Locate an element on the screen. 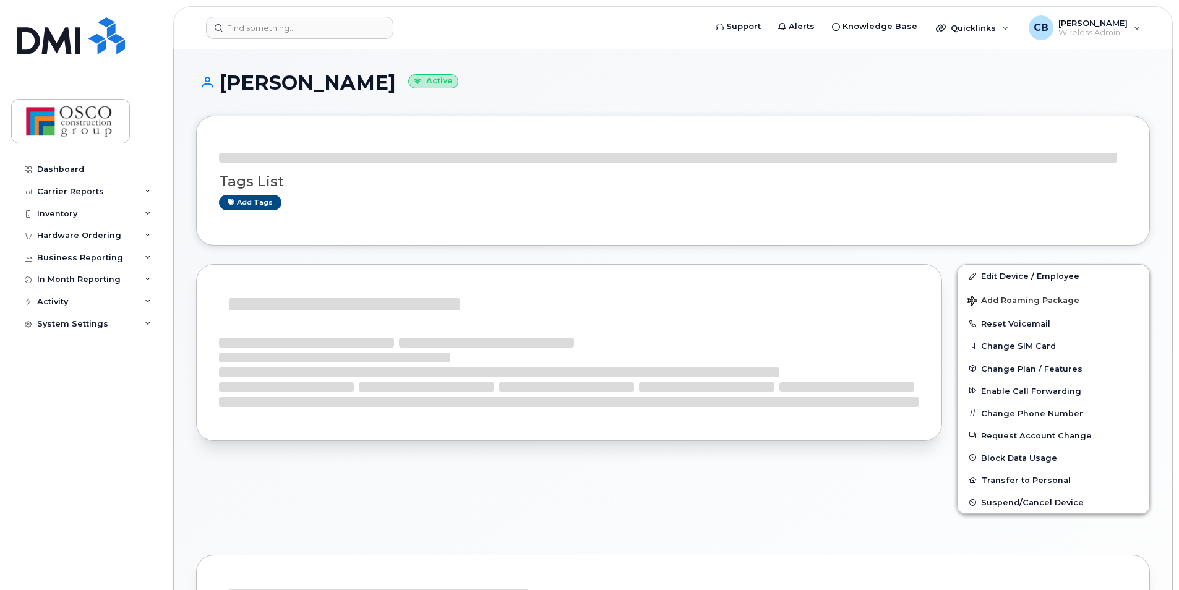 This screenshot has height=590, width=1179. span: Enable Call Forwarding is located at coordinates (1031, 390).